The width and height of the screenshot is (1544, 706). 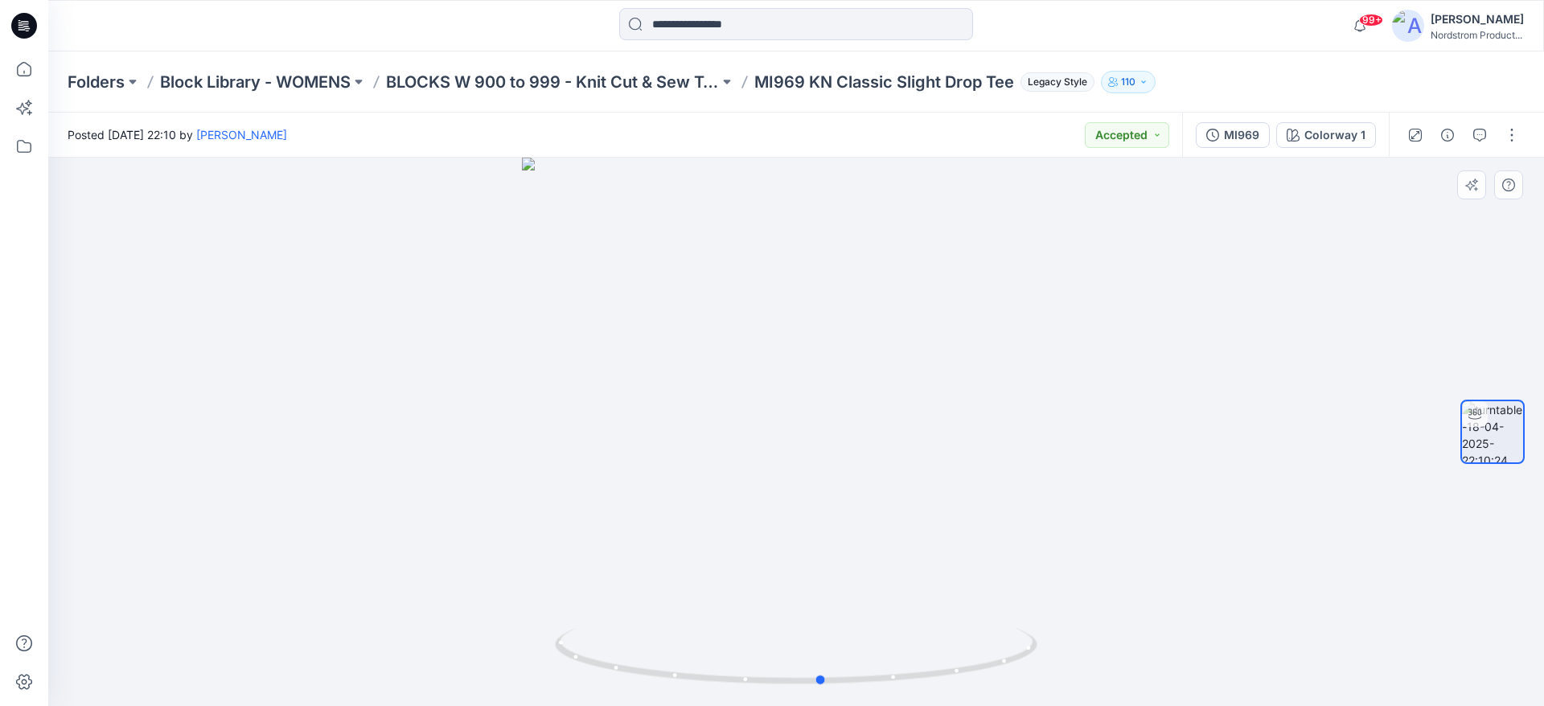 What do you see at coordinates (96, 82) in the screenshot?
I see `a: Folders` at bounding box center [96, 82].